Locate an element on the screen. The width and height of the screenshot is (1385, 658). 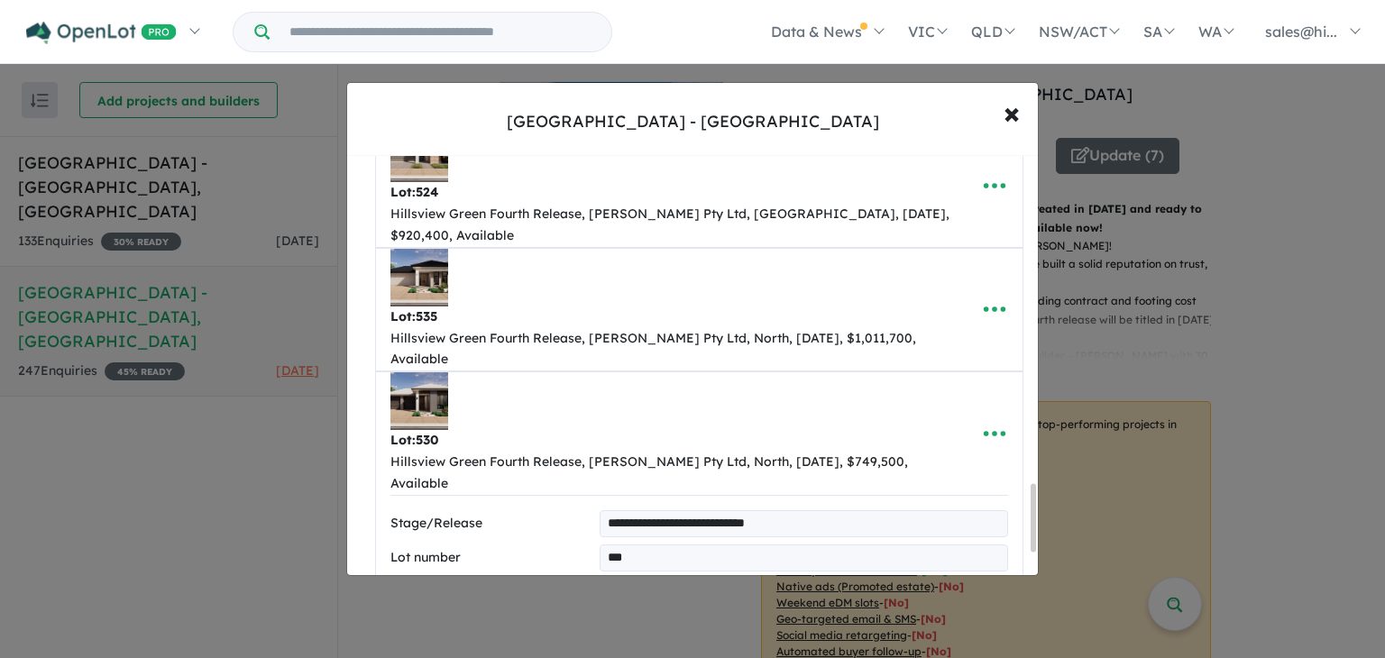
span: 535 is located at coordinates (427, 317).